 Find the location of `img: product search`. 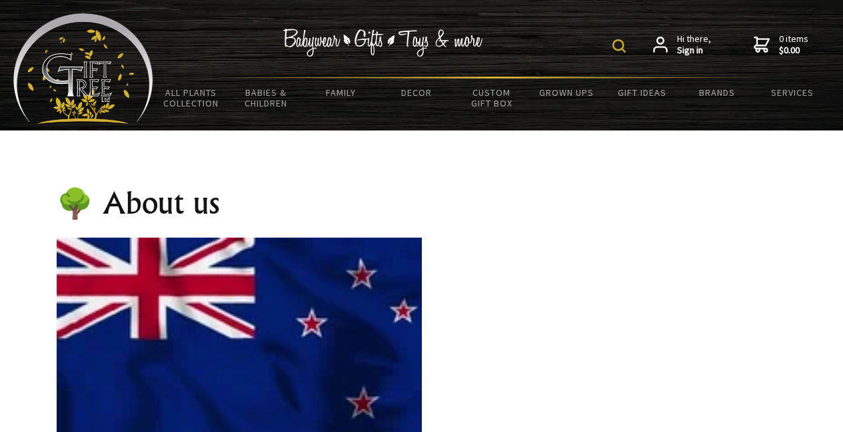

img: product search is located at coordinates (619, 46).